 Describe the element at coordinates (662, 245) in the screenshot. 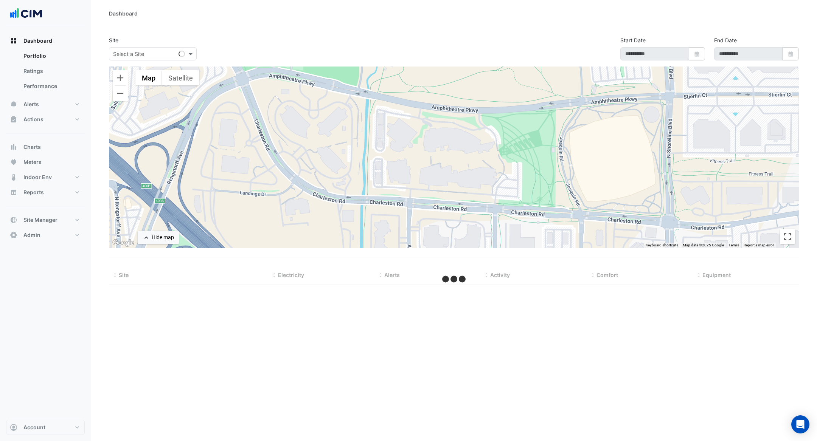

I see `button: Keyboard shortcuts` at that location.